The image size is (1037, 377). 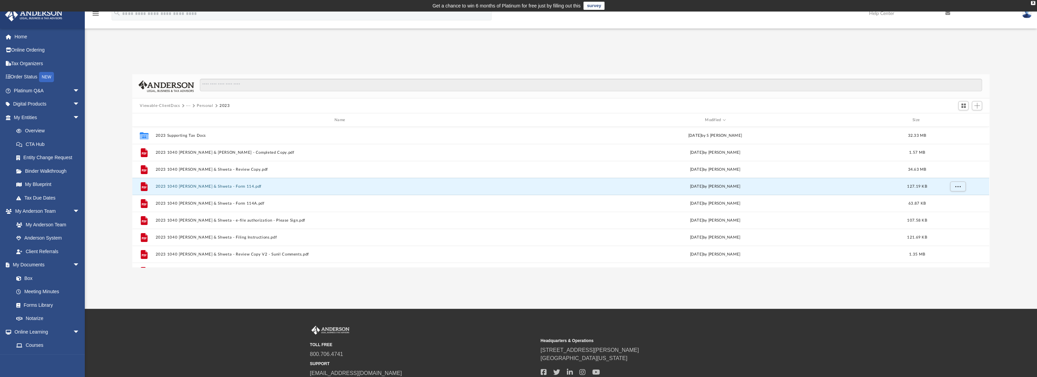 I want to click on span: 107.58 KB, so click(x=918, y=220).